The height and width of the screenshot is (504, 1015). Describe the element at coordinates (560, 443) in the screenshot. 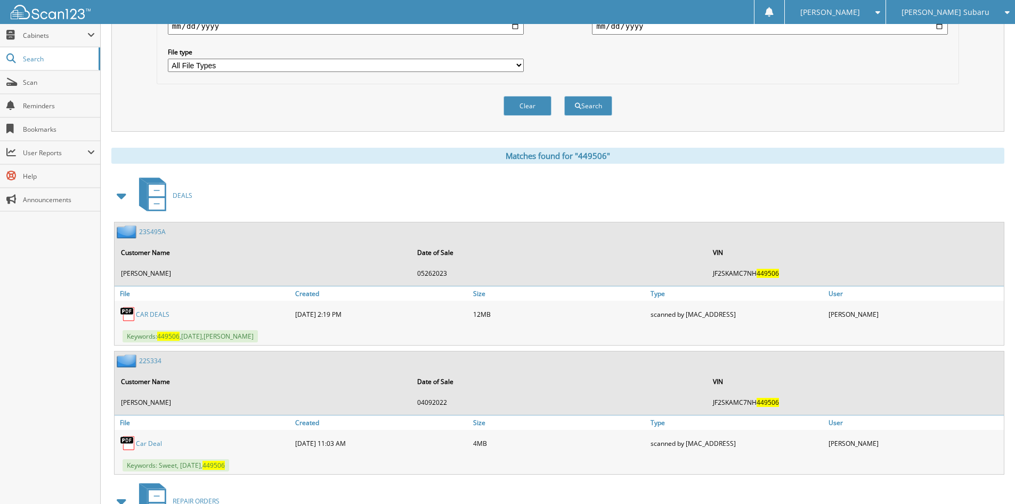

I see `div: 4MB` at that location.